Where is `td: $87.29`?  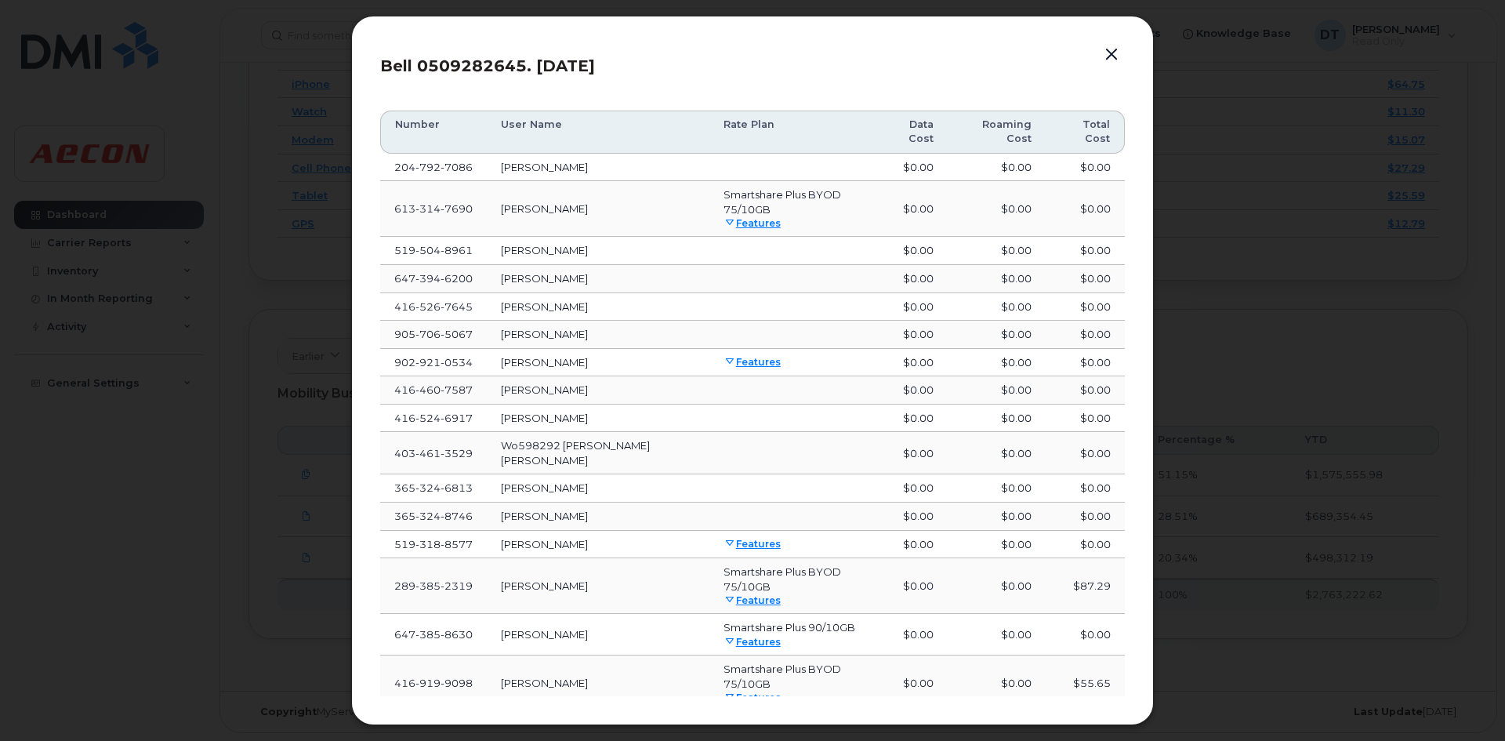
td: $87.29 is located at coordinates (1085, 585).